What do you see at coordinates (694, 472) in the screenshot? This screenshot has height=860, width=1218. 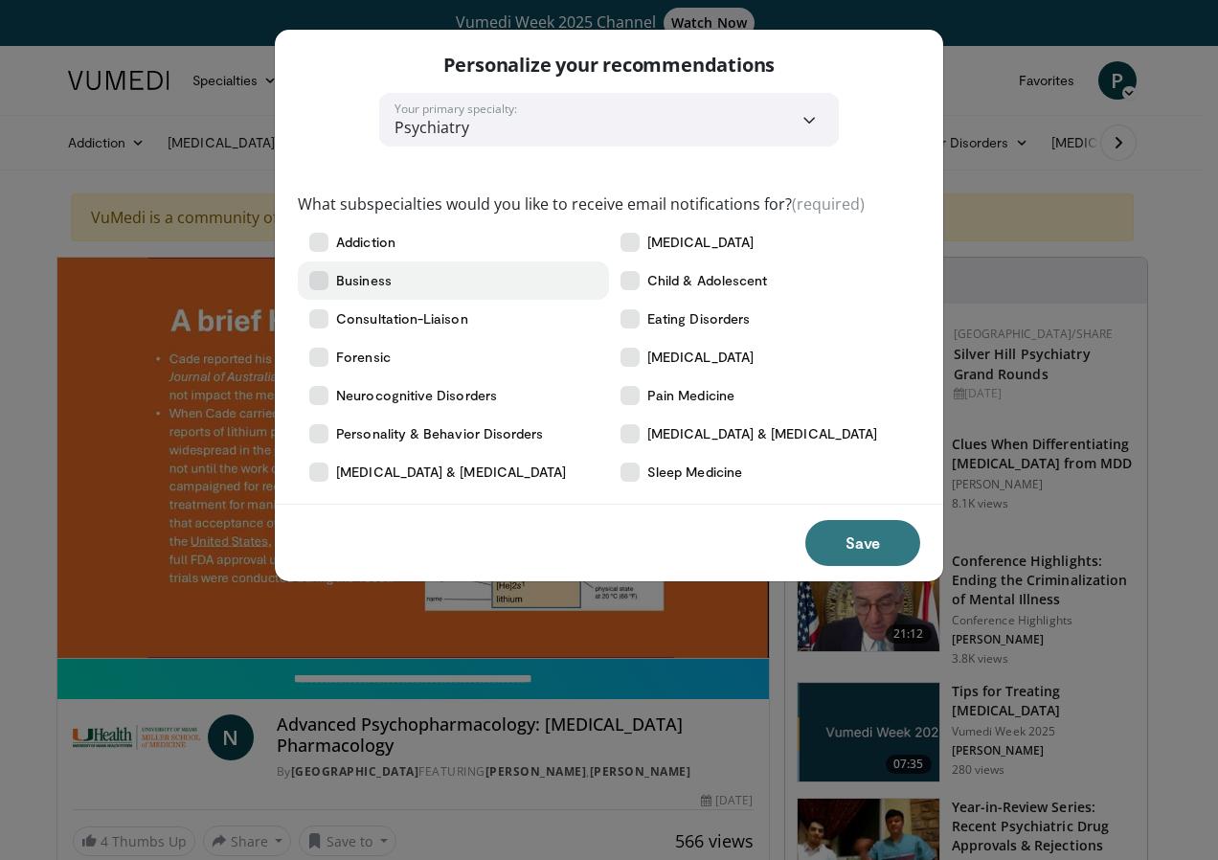 I see `span: Sleep Medicine` at bounding box center [694, 472].